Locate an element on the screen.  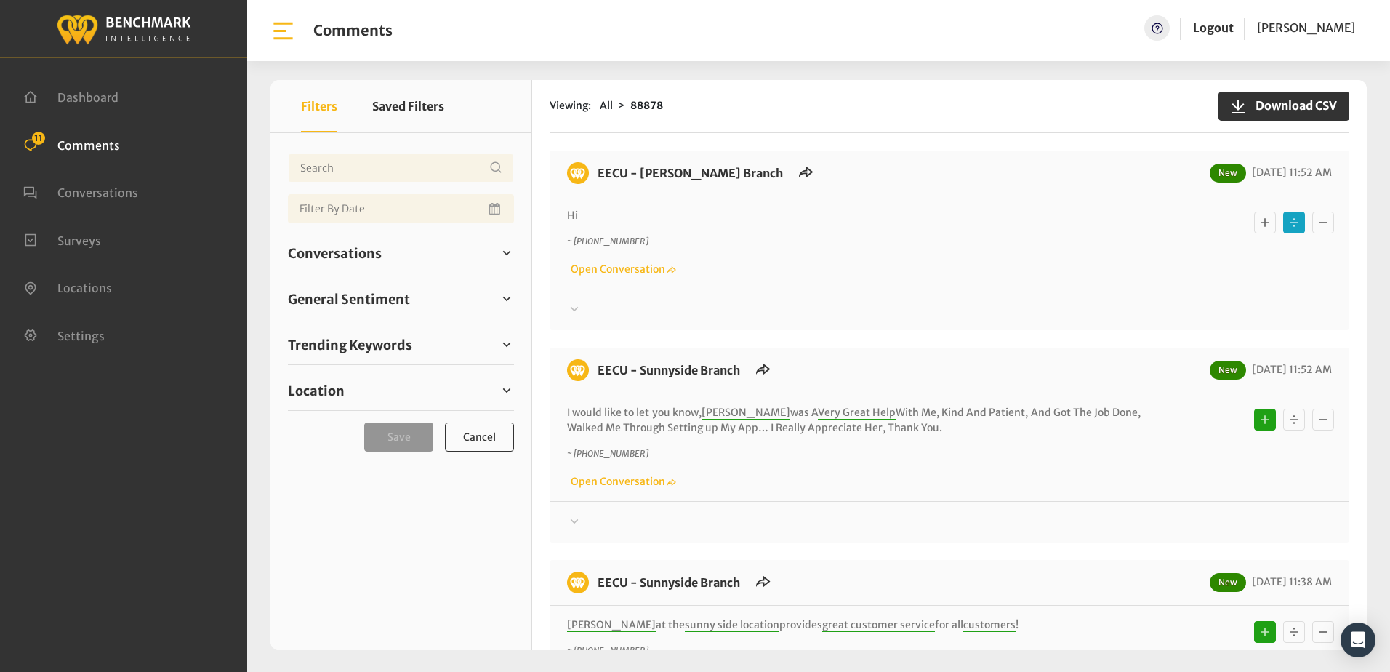
span: Locations is located at coordinates (84, 288).